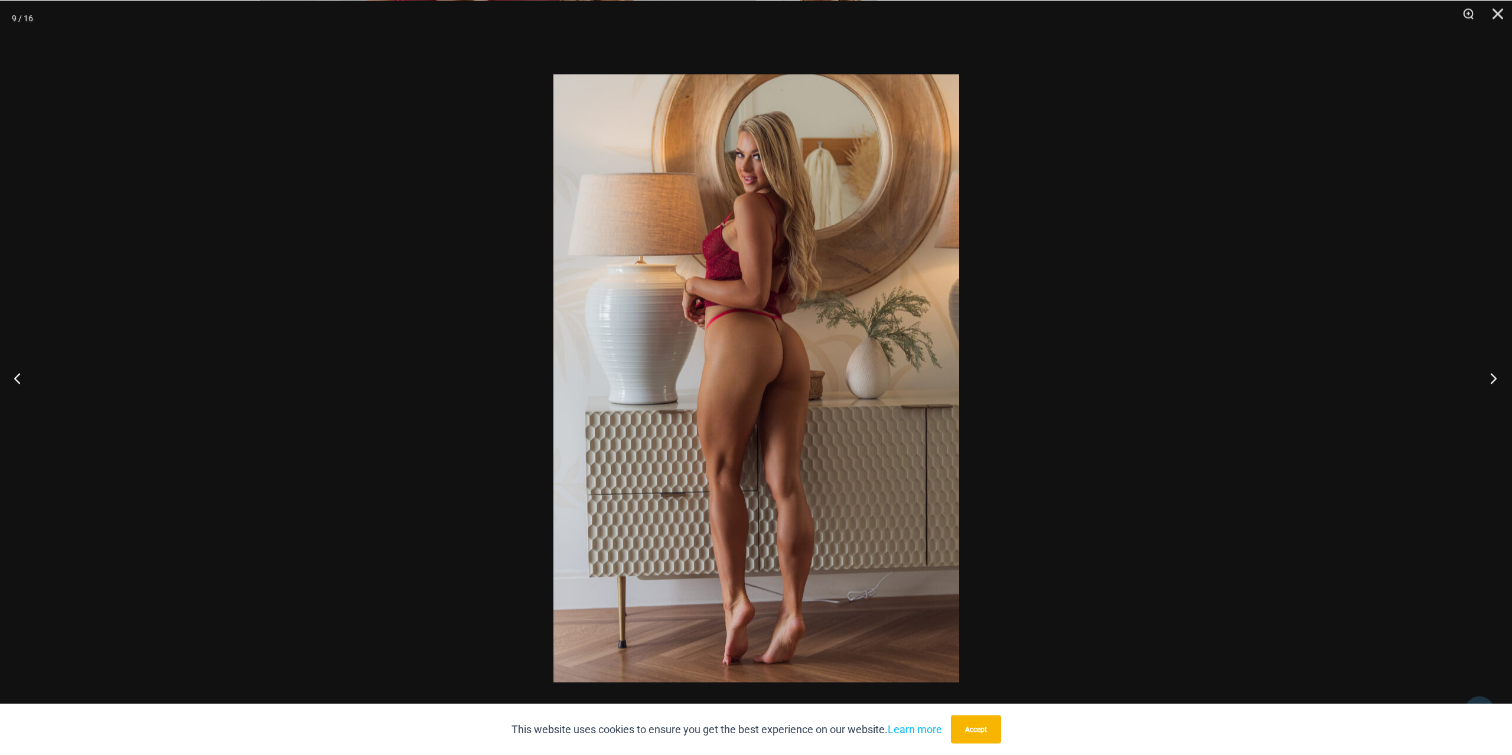  Describe the element at coordinates (756, 378) in the screenshot. I see `img: Guilty Pleasures Red 1260 Slip 689 Micro 02` at that location.